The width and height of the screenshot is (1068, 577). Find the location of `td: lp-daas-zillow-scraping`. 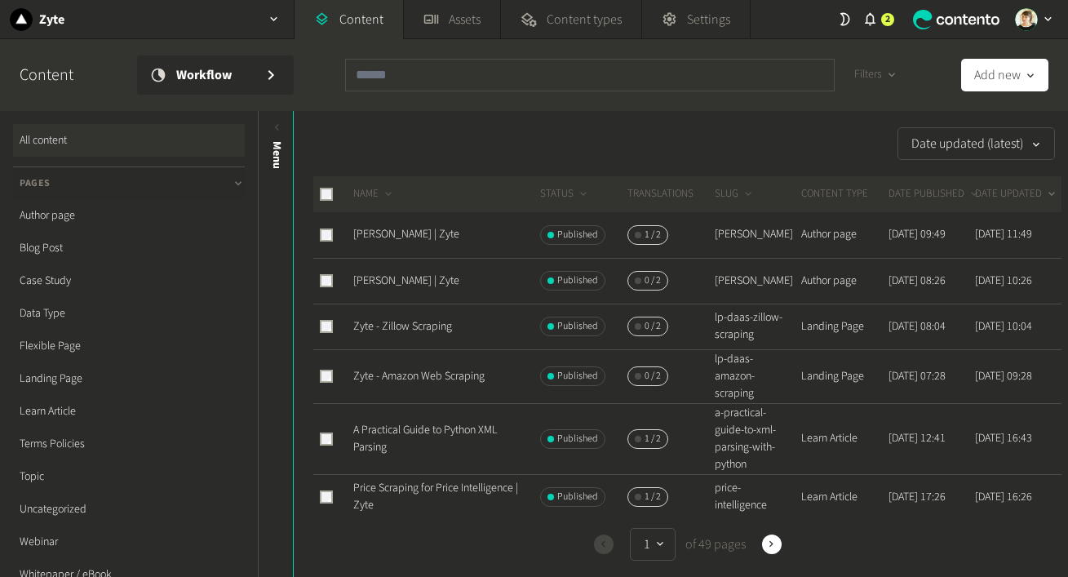

td: lp-daas-zillow-scraping is located at coordinates (757, 326).